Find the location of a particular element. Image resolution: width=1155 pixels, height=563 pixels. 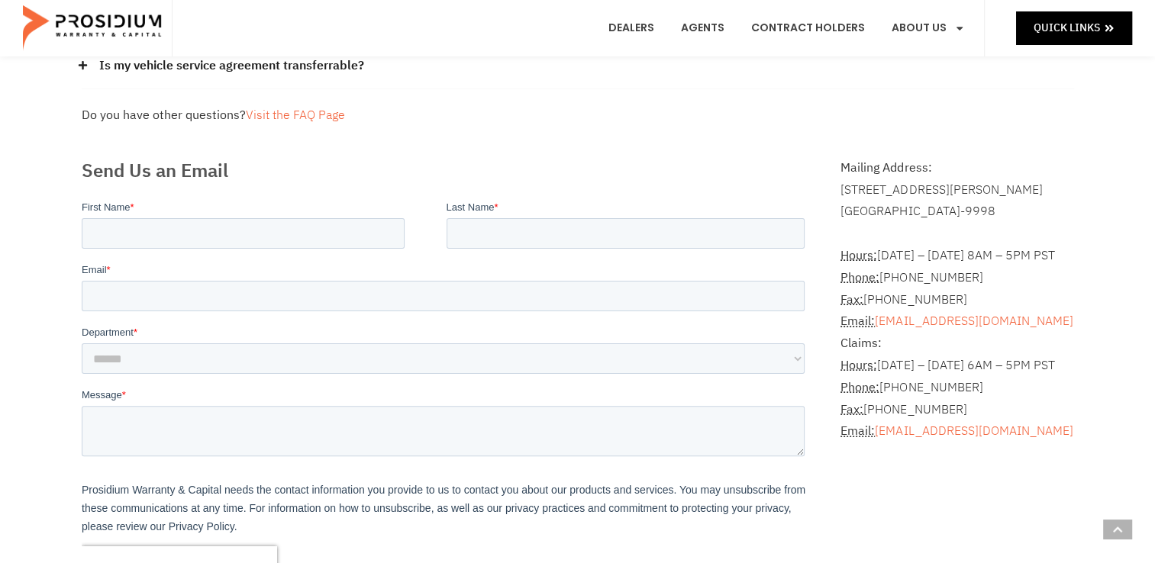

b: Claims: is located at coordinates (861, 344).